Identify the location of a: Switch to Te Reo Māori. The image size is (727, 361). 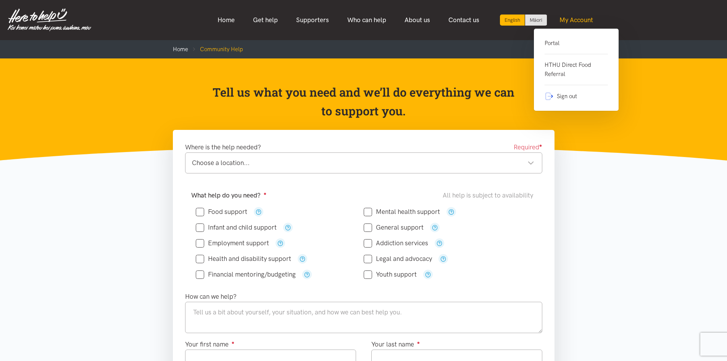
(536, 20).